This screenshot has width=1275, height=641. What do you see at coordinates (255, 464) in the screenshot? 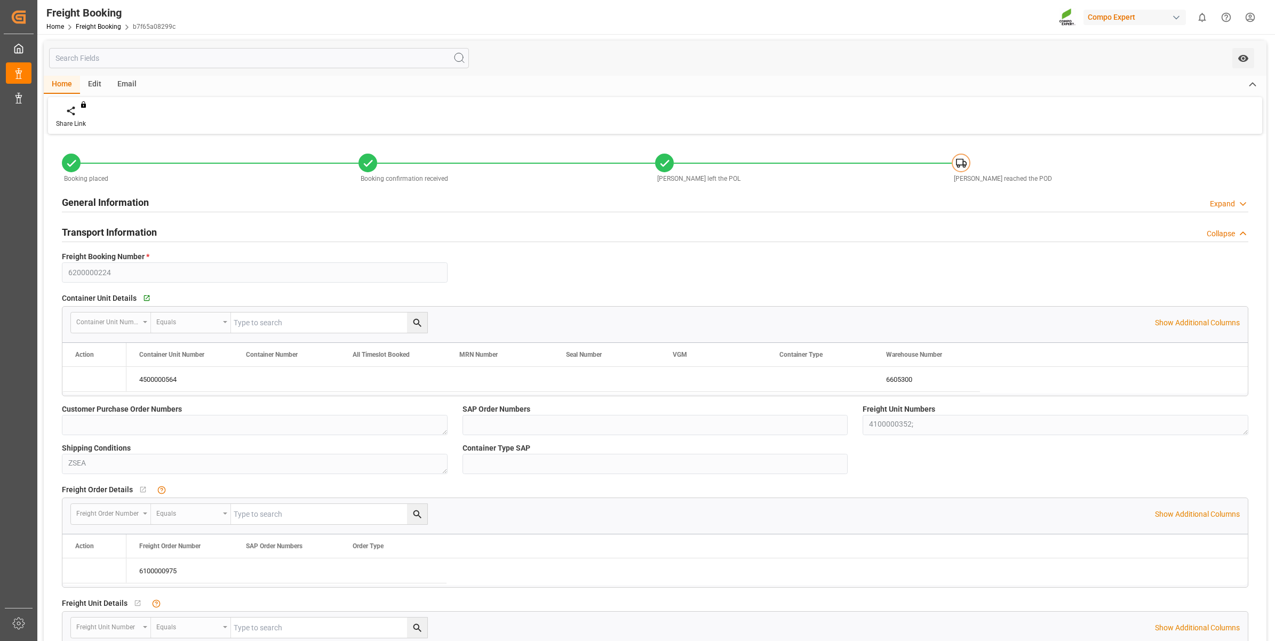
I see `textarea: ZSEA` at bounding box center [255, 464].